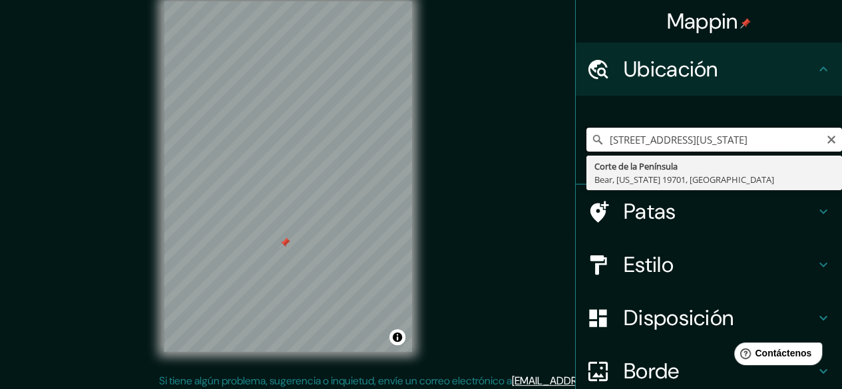 Image resolution: width=842 pixels, height=389 pixels. I want to click on input: Elige tu ciudad o zona, so click(714, 140).